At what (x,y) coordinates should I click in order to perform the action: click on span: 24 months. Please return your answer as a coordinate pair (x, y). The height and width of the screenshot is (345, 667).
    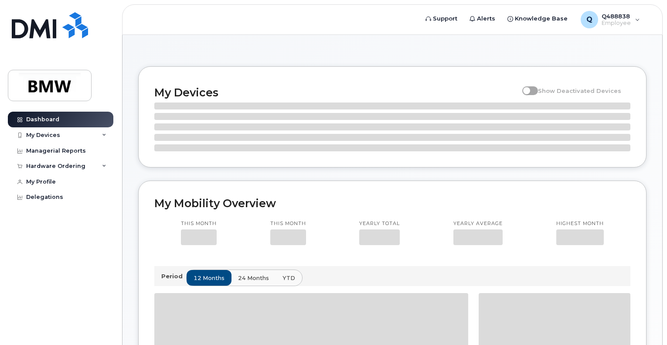
    Looking at the image, I should click on (253, 278).